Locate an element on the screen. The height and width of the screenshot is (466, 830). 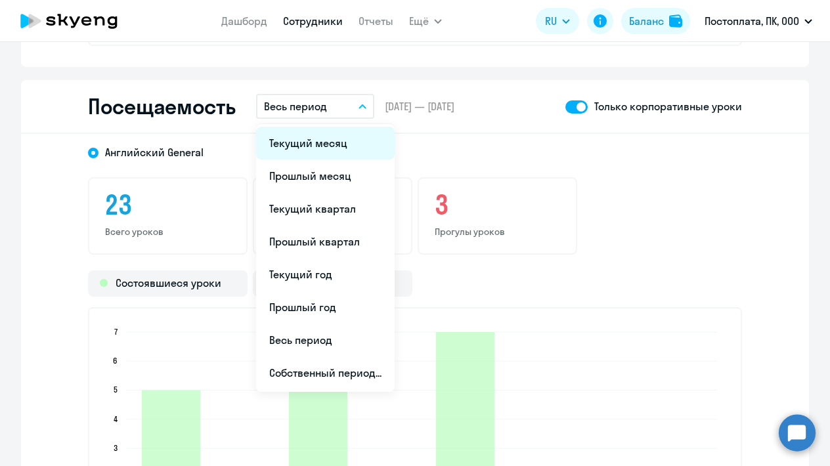
span: Английский General is located at coordinates (154, 152).